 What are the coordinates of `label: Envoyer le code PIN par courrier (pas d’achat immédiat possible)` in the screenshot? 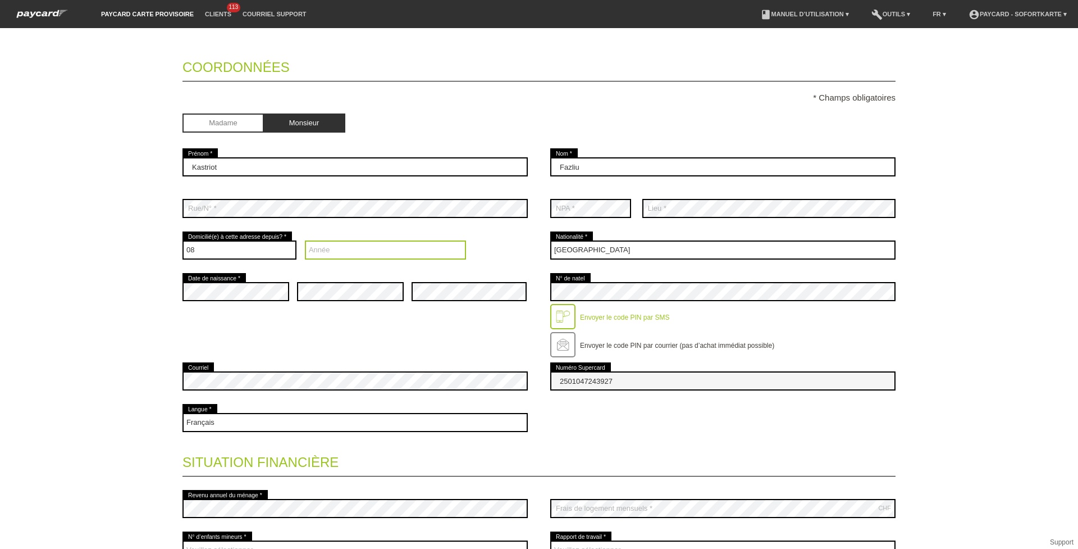 It's located at (677, 345).